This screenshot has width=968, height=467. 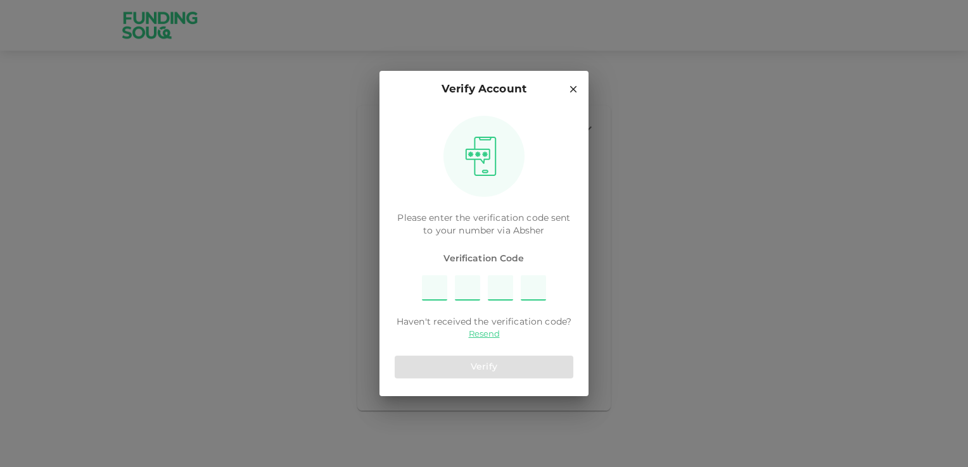 What do you see at coordinates (484, 225) in the screenshot?
I see `p: Please enter the verification code sent to your number via Absher` at bounding box center [484, 225].